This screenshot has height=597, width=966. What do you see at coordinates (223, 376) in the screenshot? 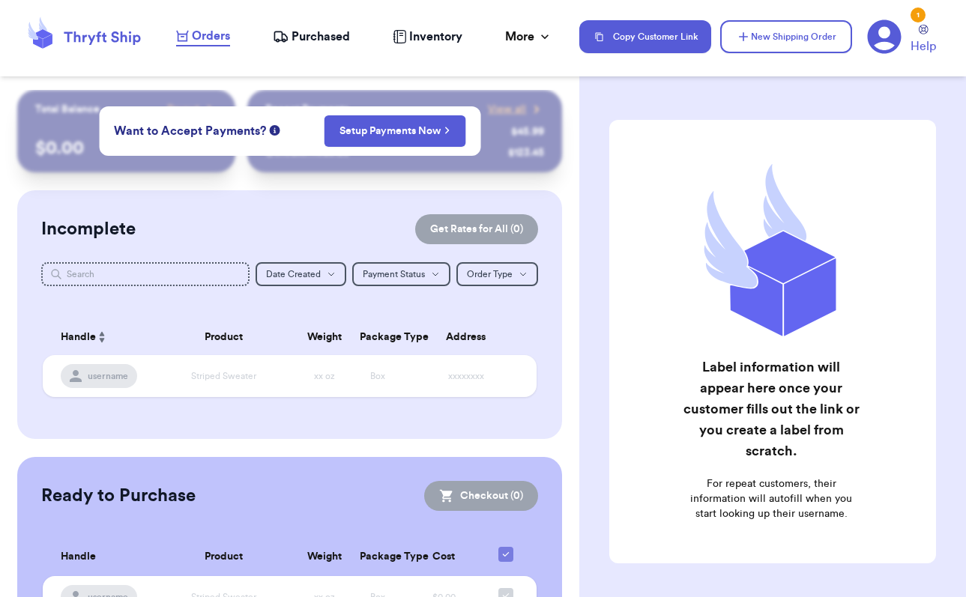
I see `span: Striped Sweater` at bounding box center [223, 376].